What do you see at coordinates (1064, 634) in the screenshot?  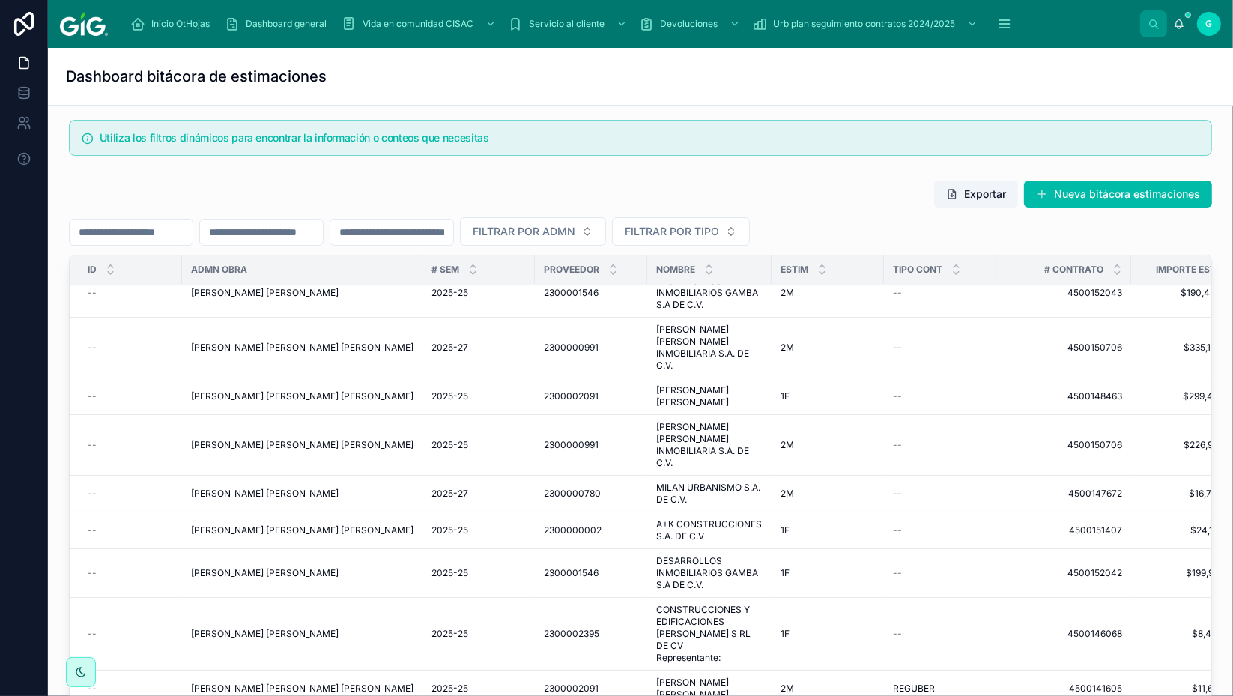 I see `span: 4500146068` at bounding box center [1064, 634].